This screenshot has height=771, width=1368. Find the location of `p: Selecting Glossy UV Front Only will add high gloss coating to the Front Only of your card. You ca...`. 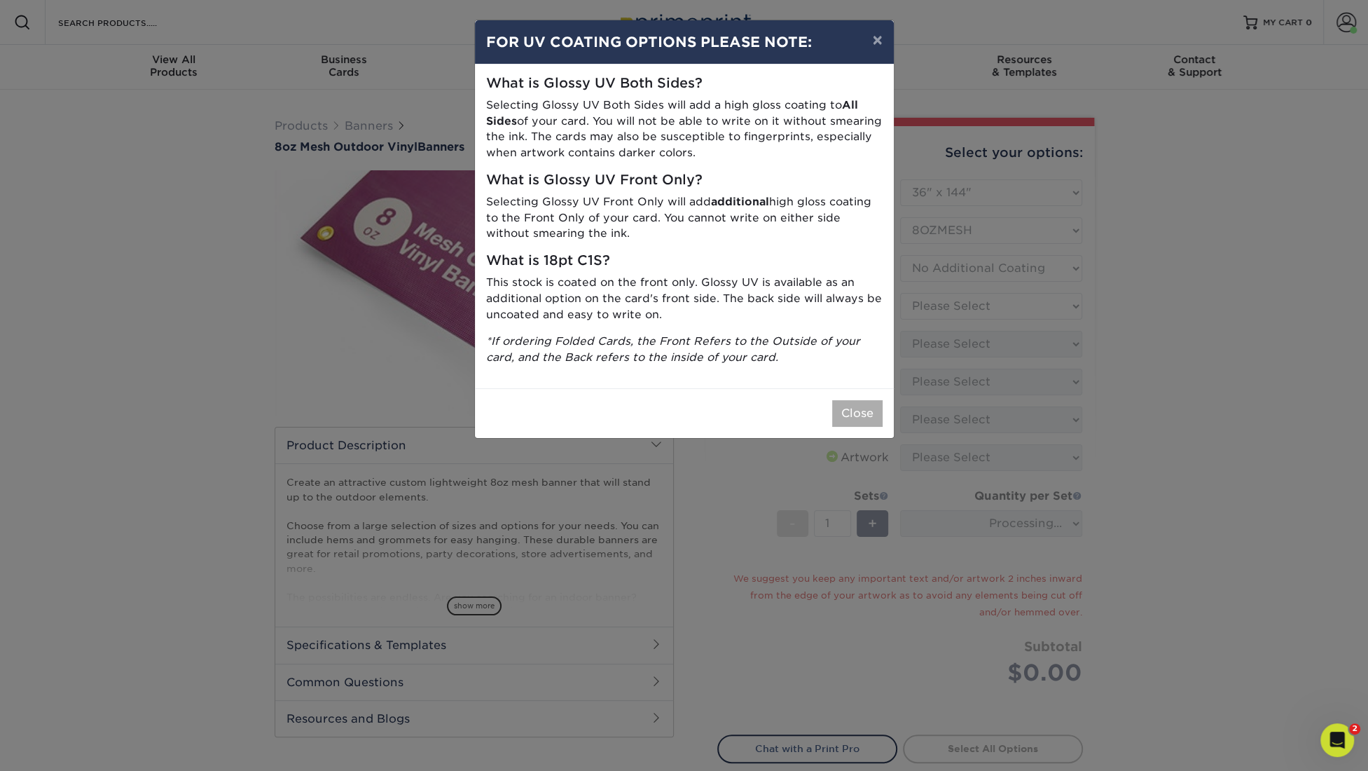

p: Selecting Glossy UV Front Only will add high gloss coating to the Front Only of your card. You ca... is located at coordinates (685, 218).